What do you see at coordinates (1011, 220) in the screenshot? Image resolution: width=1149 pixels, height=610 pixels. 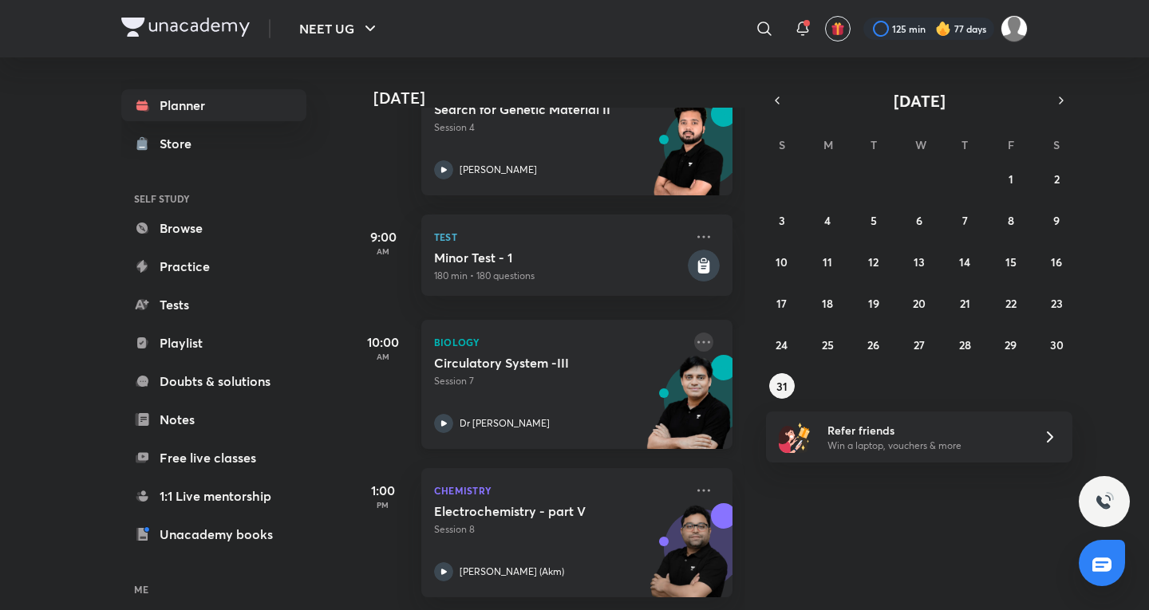 I see `button: August 8, 2025` at bounding box center [1011, 220].